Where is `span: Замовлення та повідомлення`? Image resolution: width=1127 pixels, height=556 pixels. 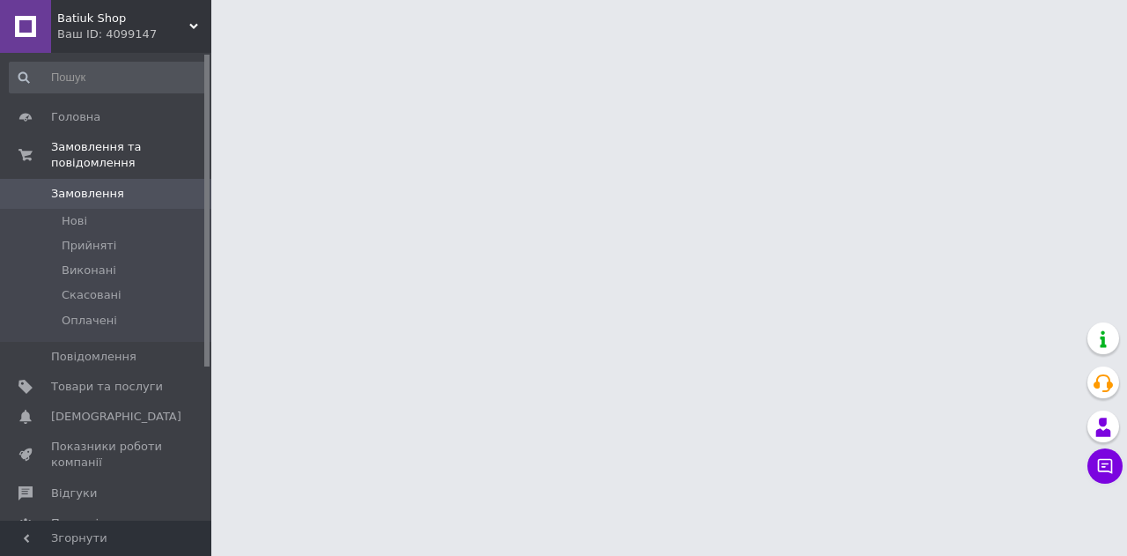 span: Замовлення та повідомлення is located at coordinates (131, 155).